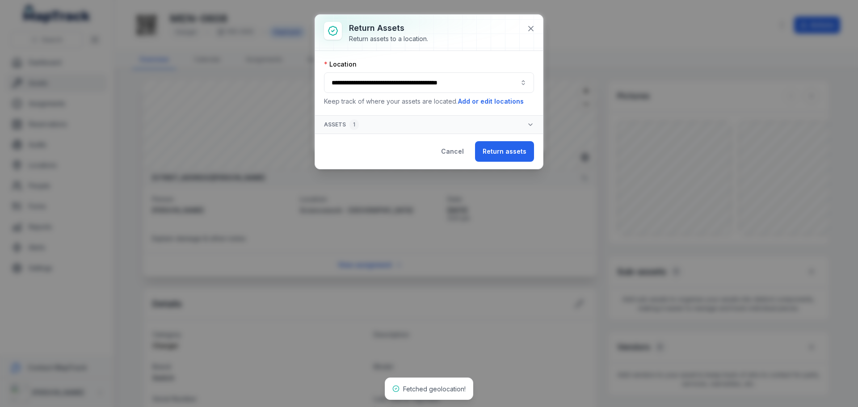  I want to click on button: Assets1, so click(429, 125).